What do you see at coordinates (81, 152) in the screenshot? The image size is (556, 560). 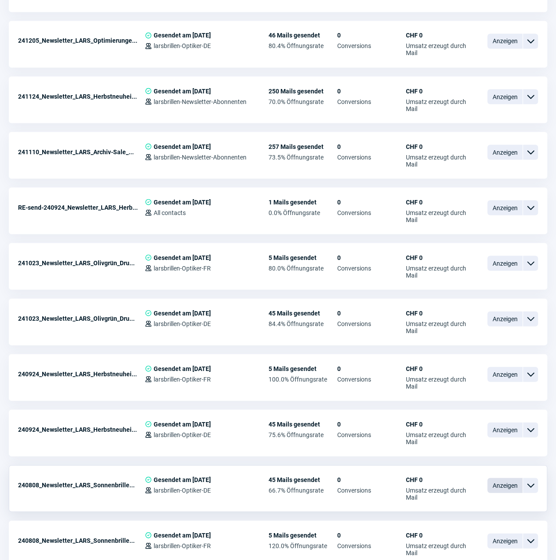 I see `div: 241110_Newsletter_LARS_Archiv-Sale_...` at bounding box center [81, 152].